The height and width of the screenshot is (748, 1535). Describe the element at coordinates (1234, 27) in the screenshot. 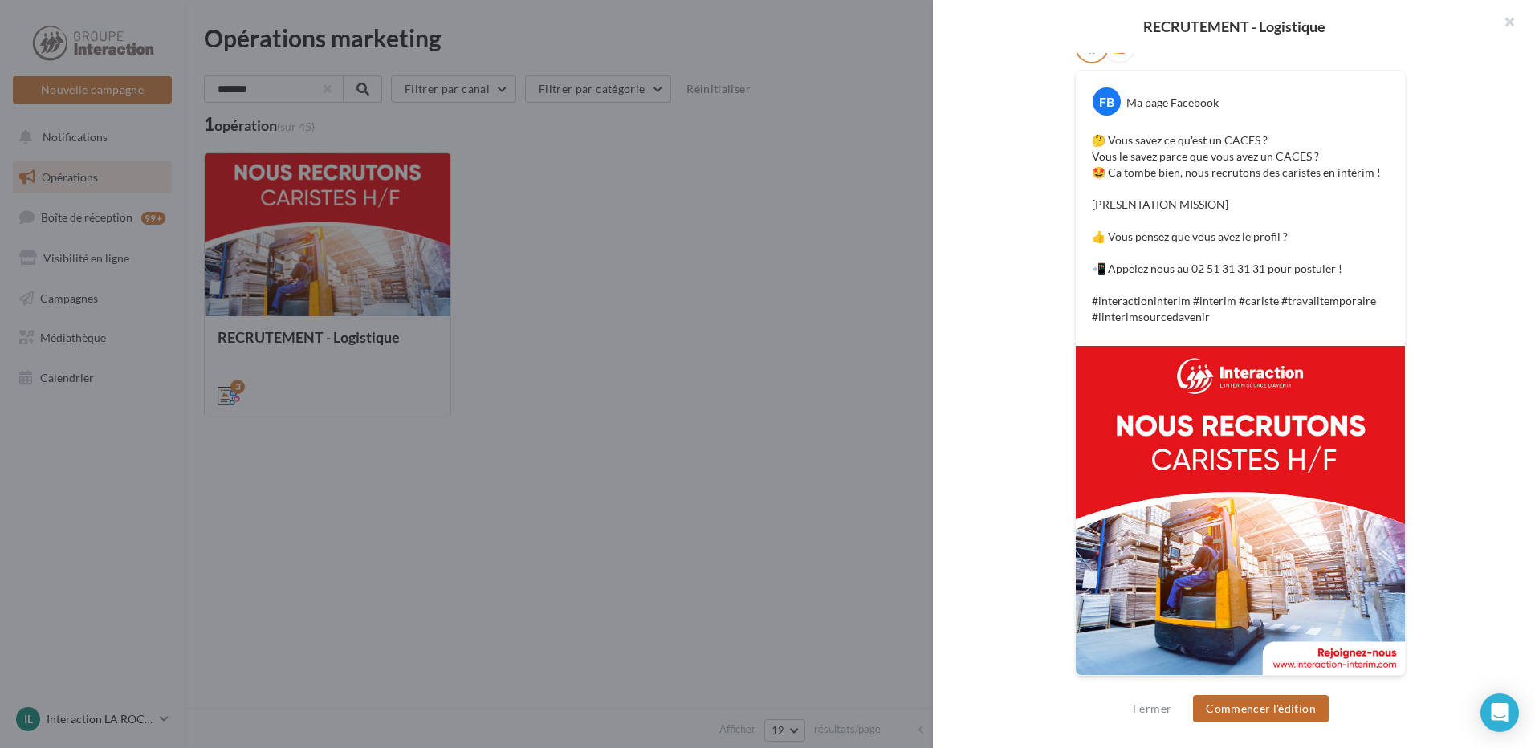

I see `div: RECRUTEMENT - Logistique` at that location.